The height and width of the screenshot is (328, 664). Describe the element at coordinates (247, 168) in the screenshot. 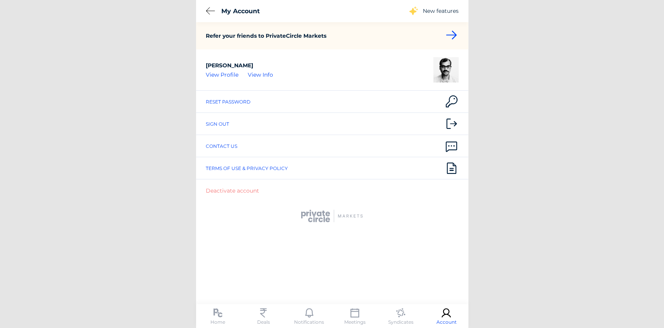

I see `div: TERMS OF USE & PRIVACY POLICY` at that location.